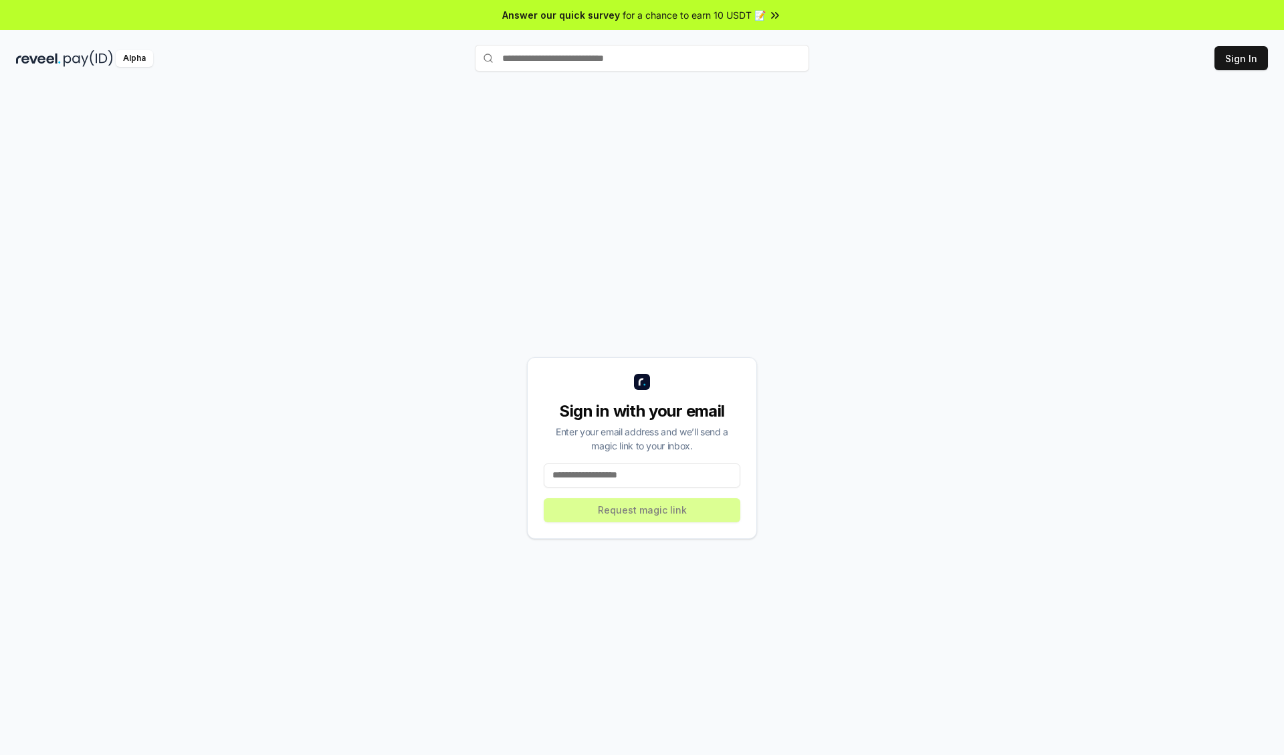  What do you see at coordinates (38, 58) in the screenshot?
I see `img: reveel_dark` at bounding box center [38, 58].